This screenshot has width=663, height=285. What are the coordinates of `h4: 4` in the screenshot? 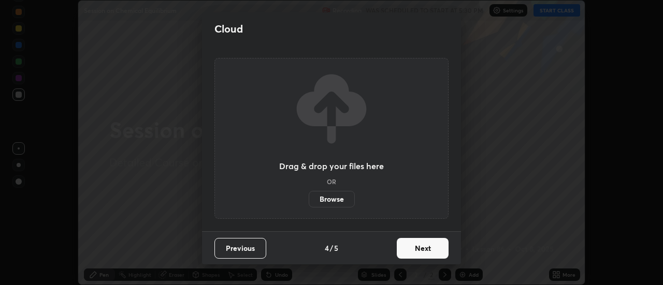 It's located at (327, 248).